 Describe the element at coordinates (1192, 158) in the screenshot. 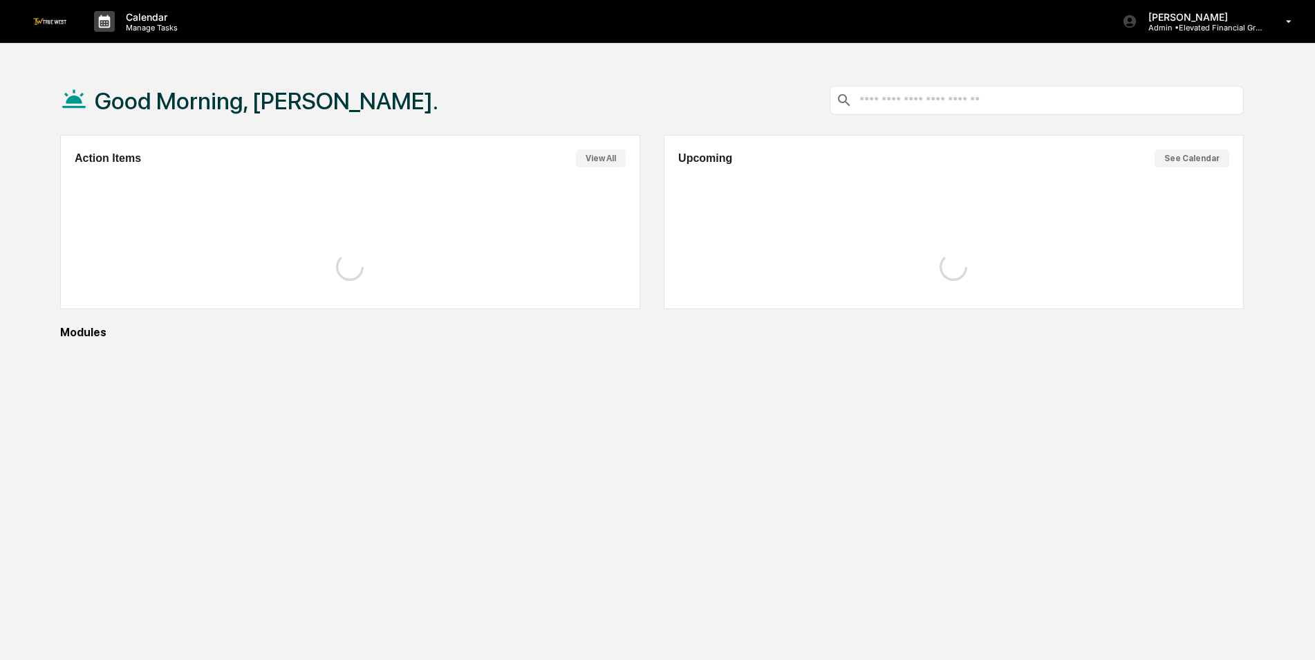

I see `button: See Calendar` at that location.